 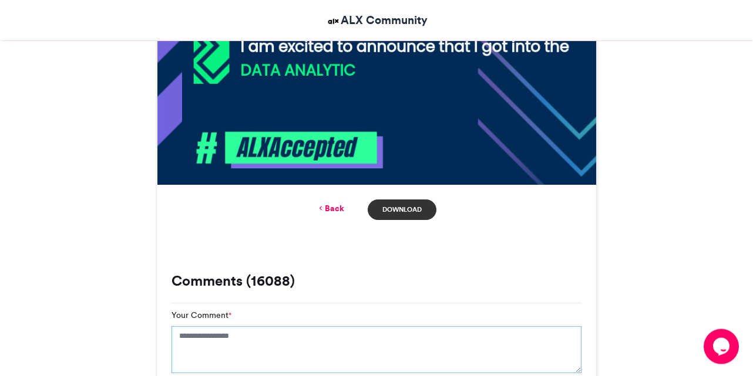 I want to click on a: Back, so click(x=330, y=208).